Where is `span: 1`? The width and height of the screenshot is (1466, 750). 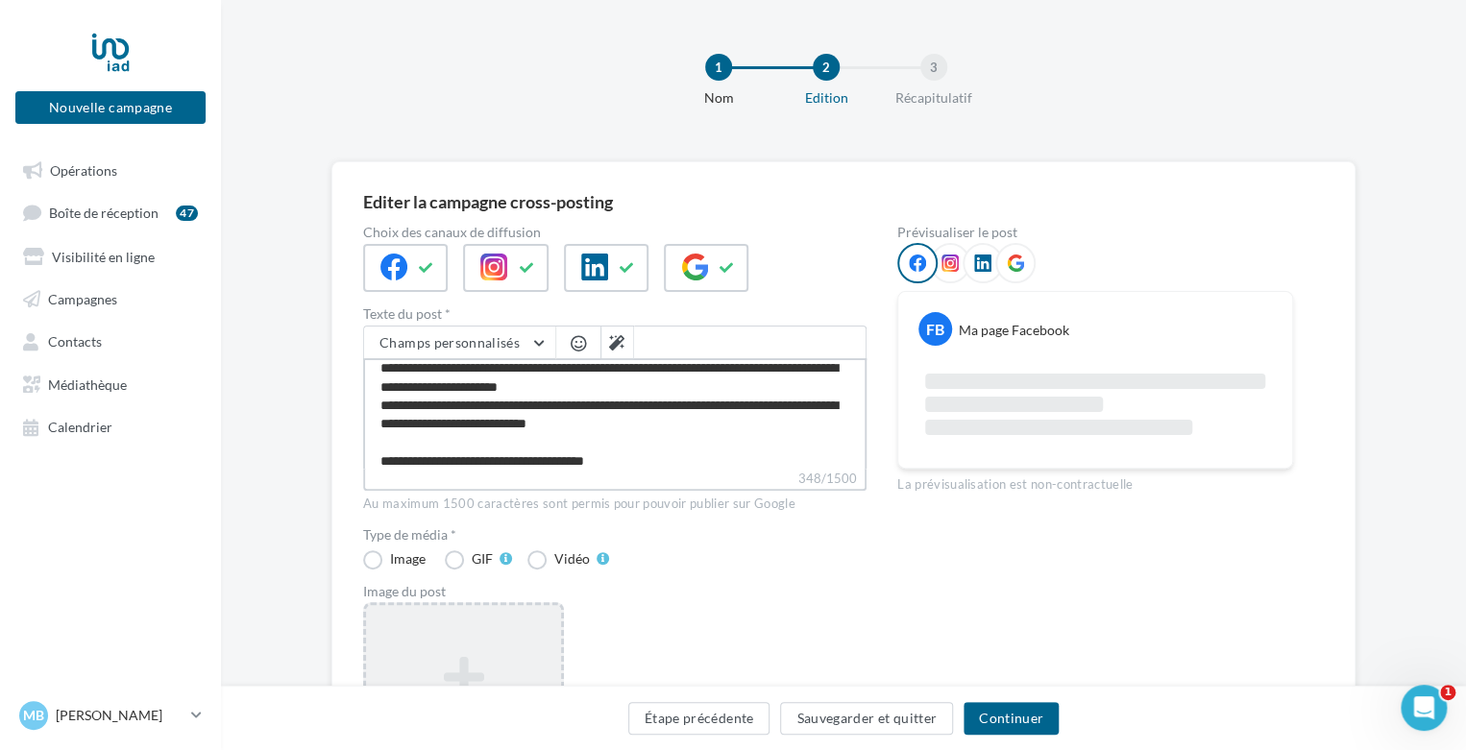
span: 1 is located at coordinates (1448, 693).